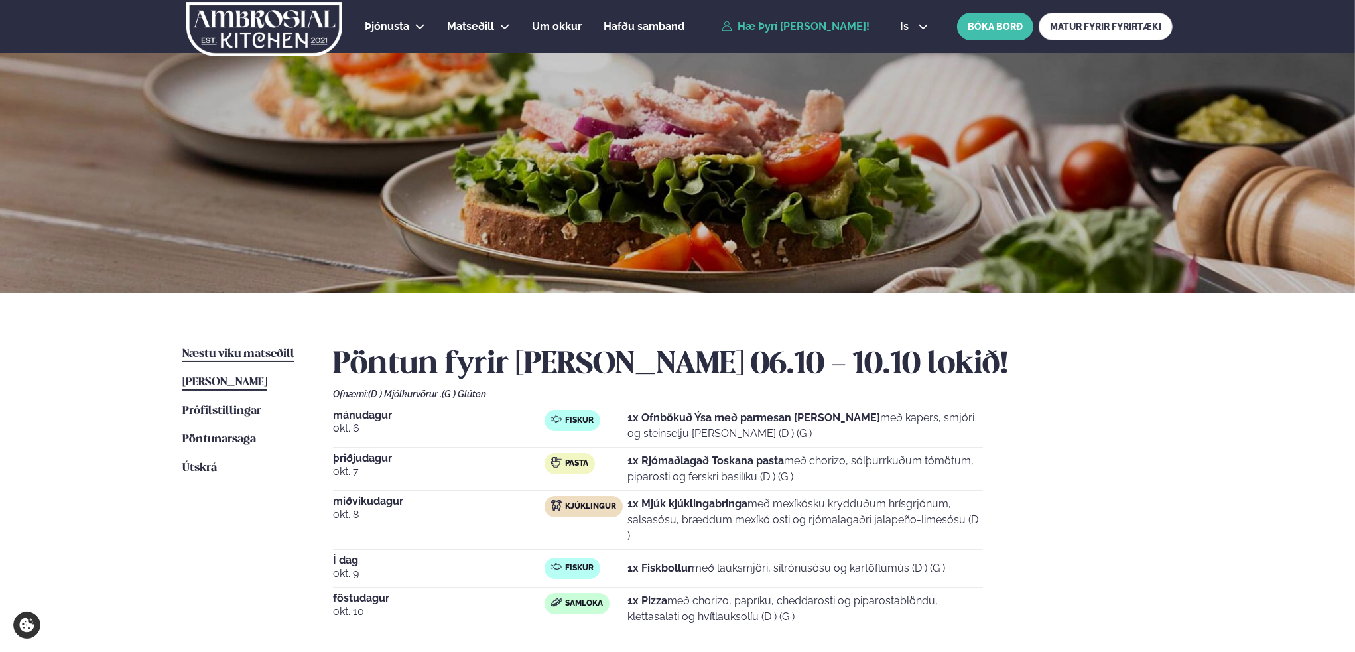 The image size is (1355, 652). I want to click on a: Þjónusta, so click(387, 27).